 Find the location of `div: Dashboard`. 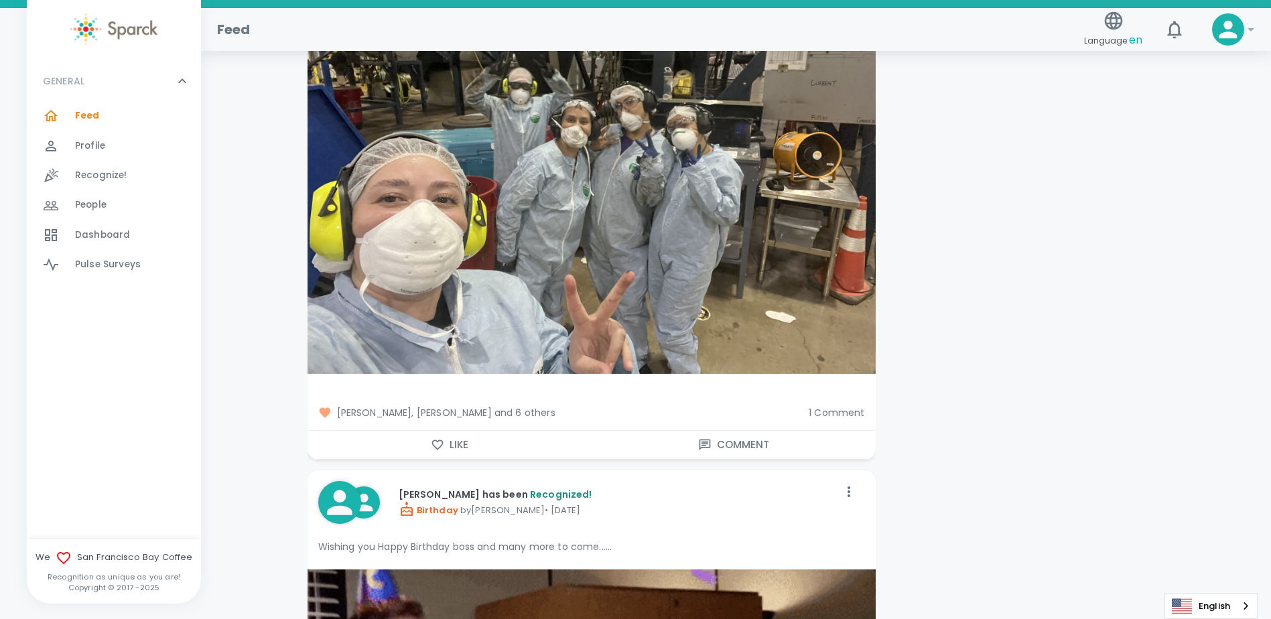

div: Dashboard is located at coordinates (114, 235).